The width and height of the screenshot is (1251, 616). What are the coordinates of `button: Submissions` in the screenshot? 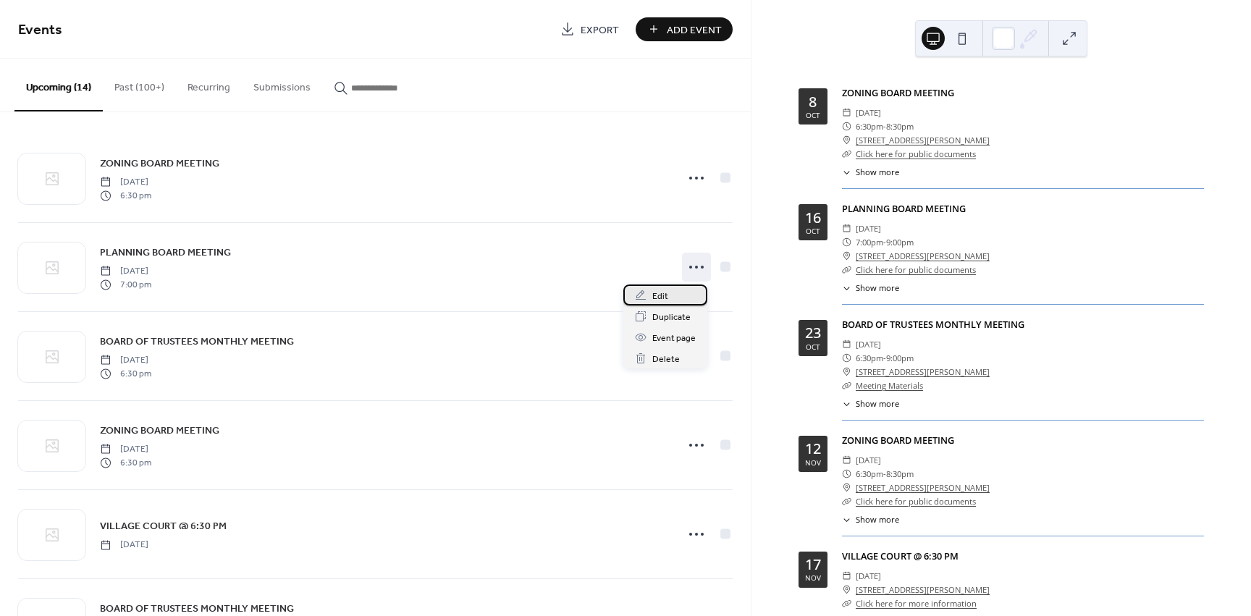 It's located at (282, 84).